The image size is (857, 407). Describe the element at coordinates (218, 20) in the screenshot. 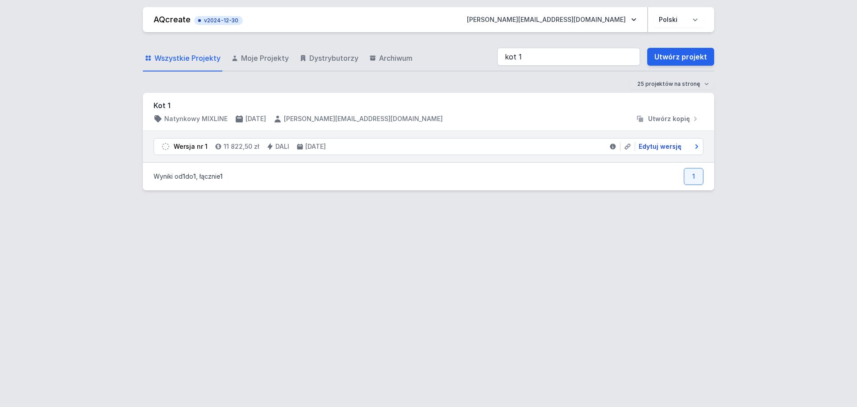

I see `button: v2024-12-30` at that location.